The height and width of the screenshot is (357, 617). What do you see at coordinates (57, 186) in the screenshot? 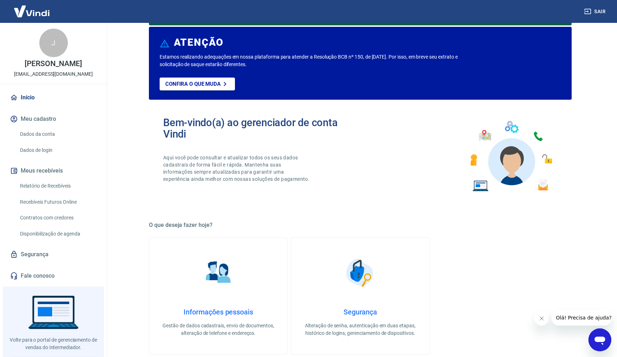
I see `a: Relatório de Recebíveis` at bounding box center [57, 186].